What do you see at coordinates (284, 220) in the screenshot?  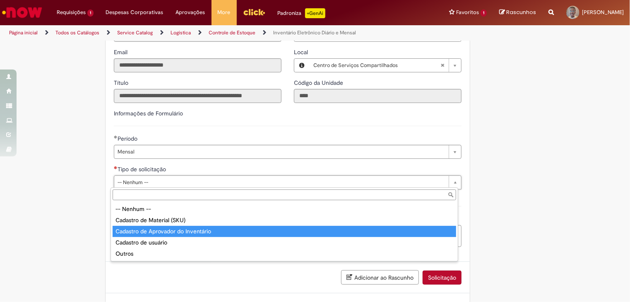 I see `div: Cadastro de Material (SKU)` at bounding box center [284, 220].